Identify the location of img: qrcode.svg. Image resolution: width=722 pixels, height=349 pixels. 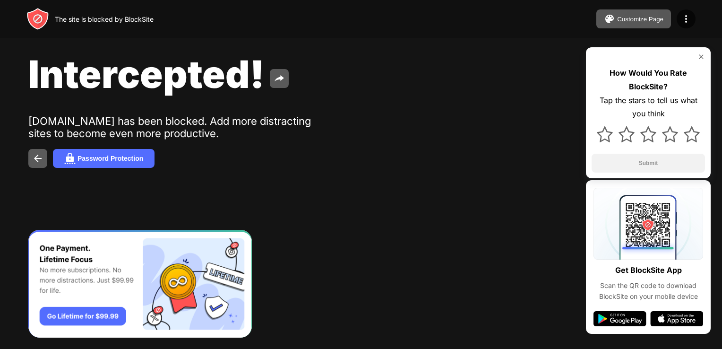
(649, 224).